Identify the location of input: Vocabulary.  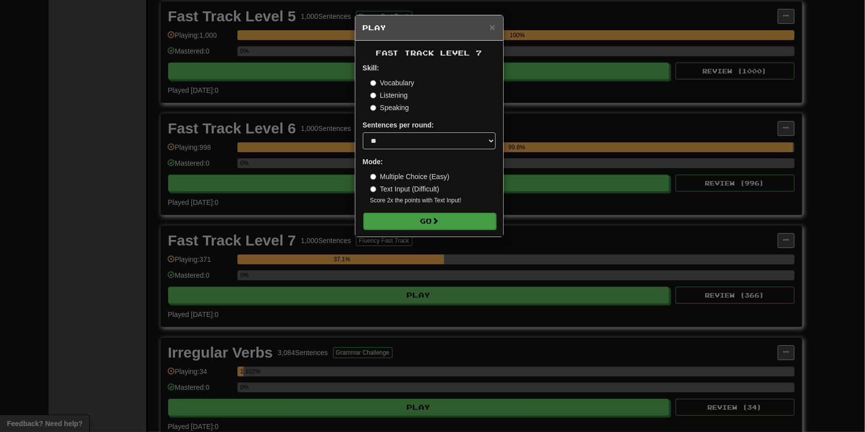
(373, 83).